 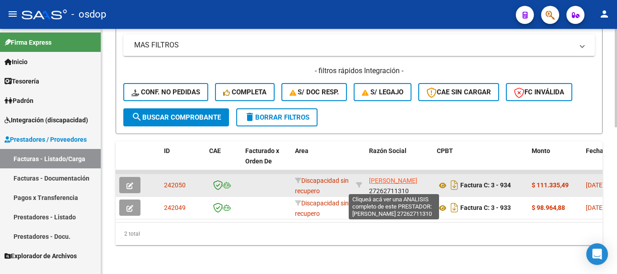 What do you see at coordinates (459, 92) in the screenshot?
I see `span: CAE SIN CARGAR` at bounding box center [459, 92].